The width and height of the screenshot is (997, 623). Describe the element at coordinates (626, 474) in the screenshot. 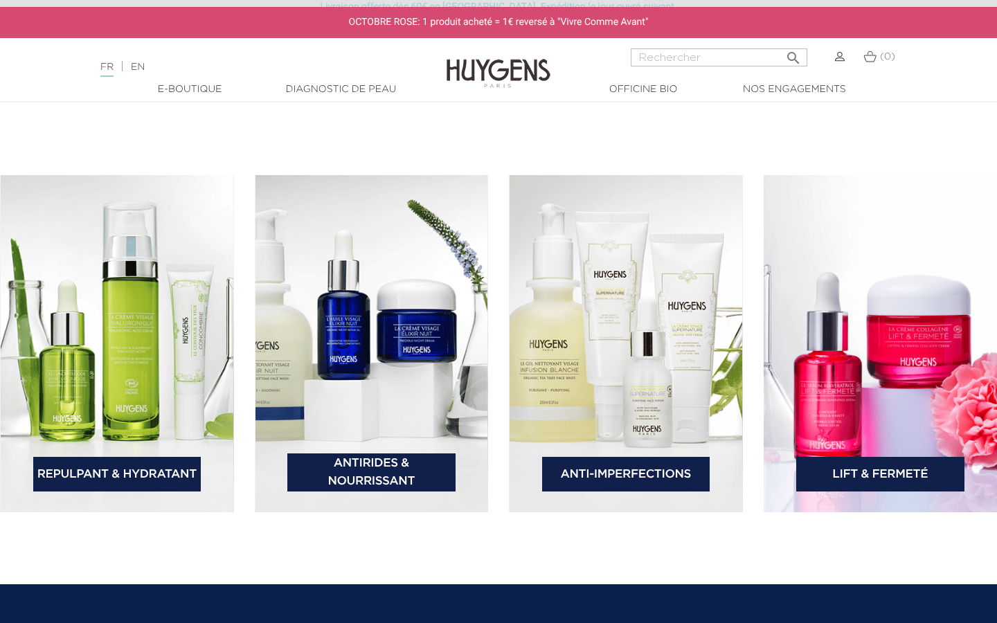

I see `a: Anti-Imperfections` at that location.